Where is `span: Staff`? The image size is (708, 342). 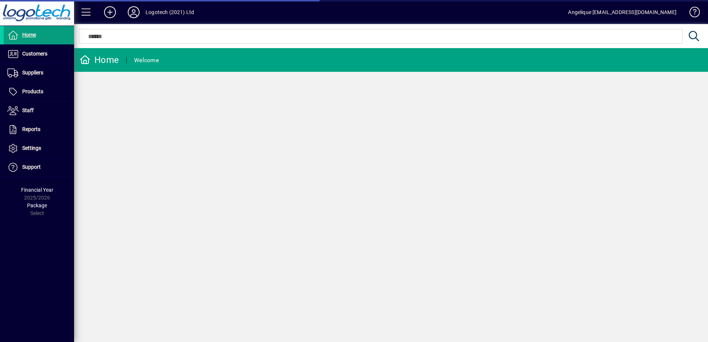
span: Staff is located at coordinates (28, 110).